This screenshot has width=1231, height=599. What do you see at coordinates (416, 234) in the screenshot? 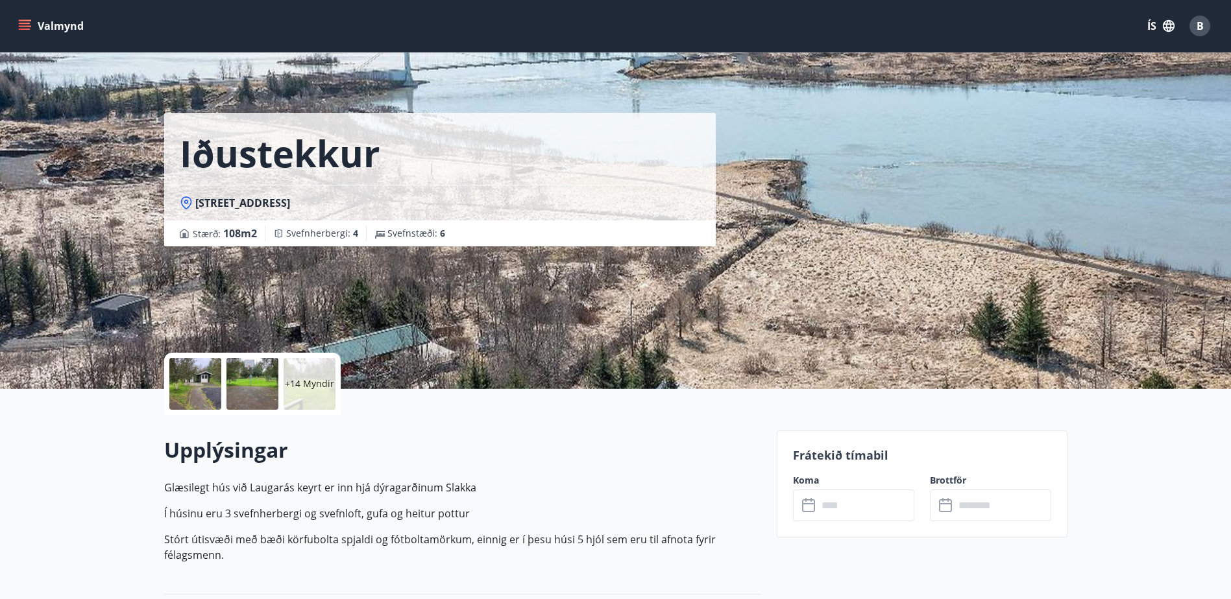
I see `span: Svefnstæði :` at bounding box center [416, 234].